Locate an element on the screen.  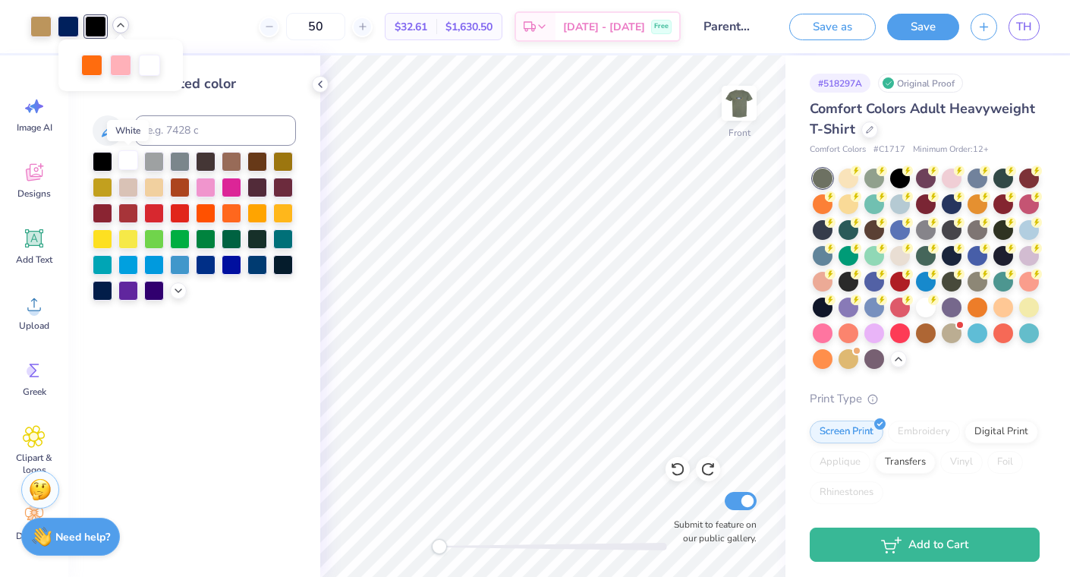
div: Foil is located at coordinates (1004, 462).